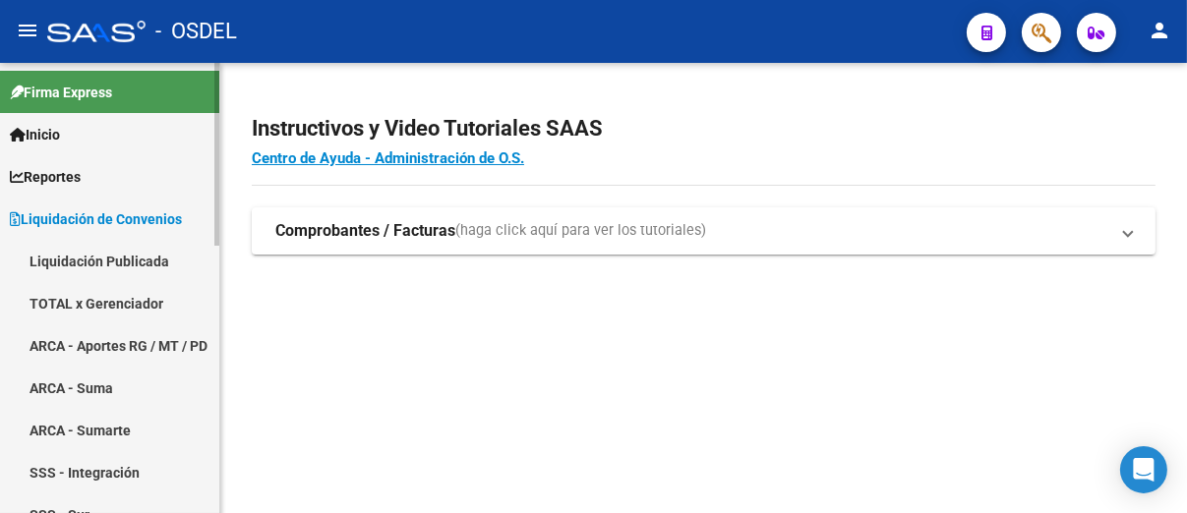 The height and width of the screenshot is (513, 1187). I want to click on span: Firma Express, so click(61, 92).